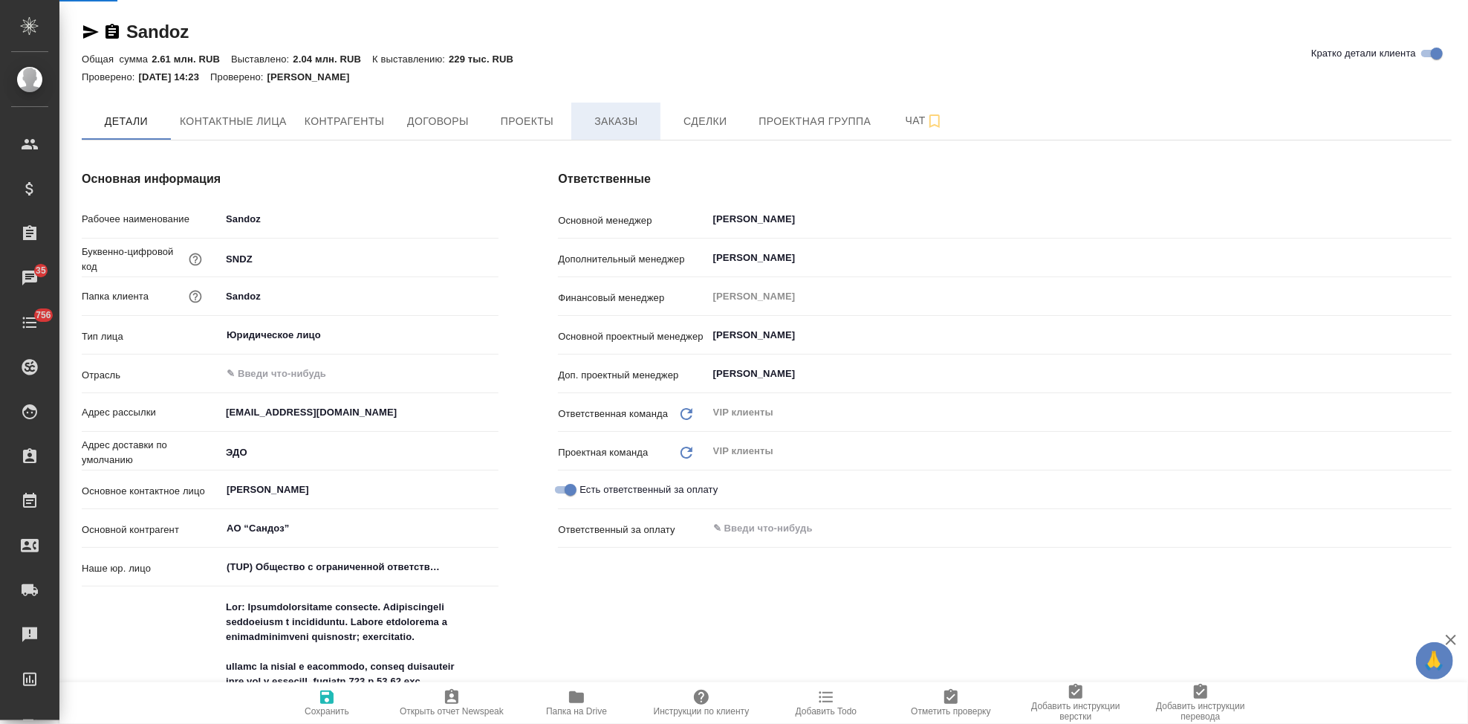 This screenshot has width=1468, height=724. I want to click on h4: Основная информация, so click(290, 179).